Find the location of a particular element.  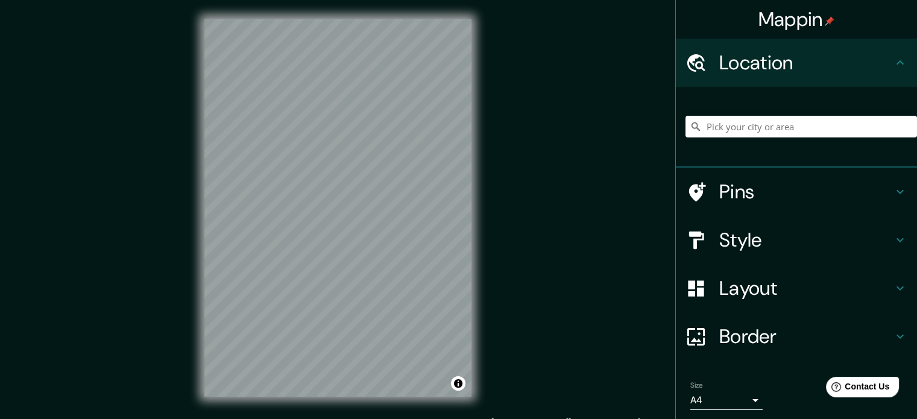

h4: Location is located at coordinates (806, 63).